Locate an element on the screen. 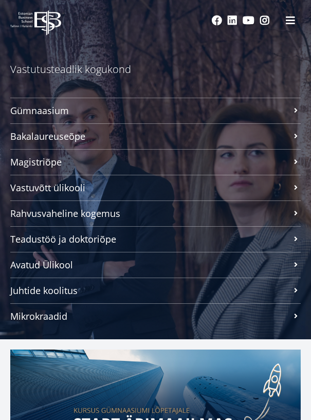  a: Instagram is located at coordinates (265, 21).